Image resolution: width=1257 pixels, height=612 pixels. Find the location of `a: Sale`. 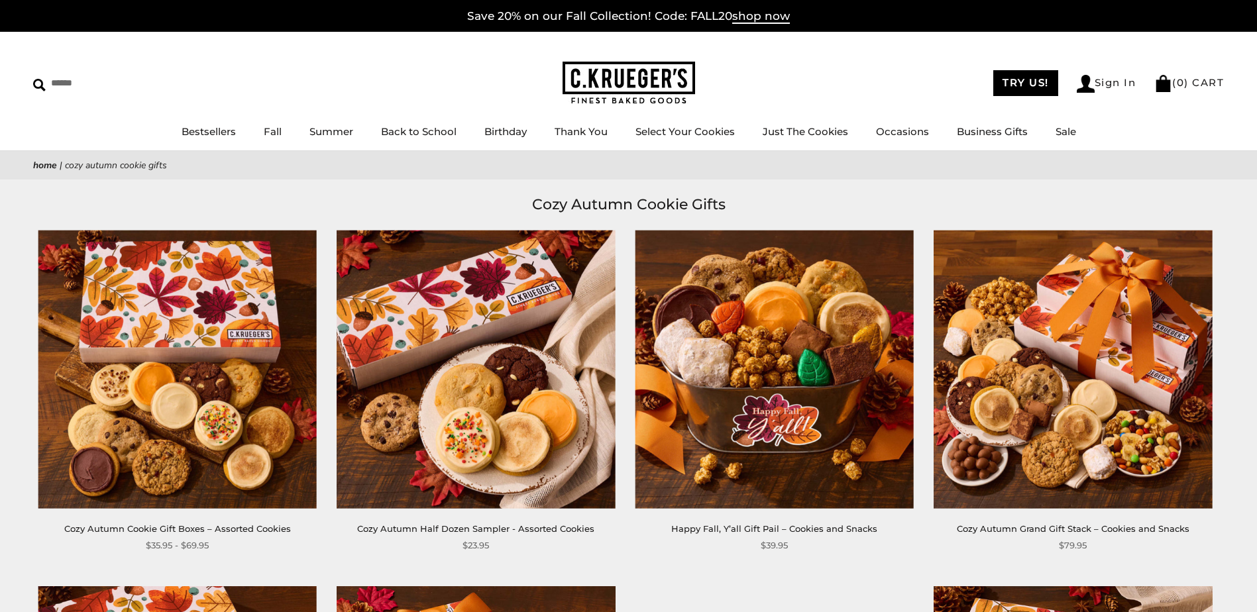

a: Sale is located at coordinates (1065, 131).